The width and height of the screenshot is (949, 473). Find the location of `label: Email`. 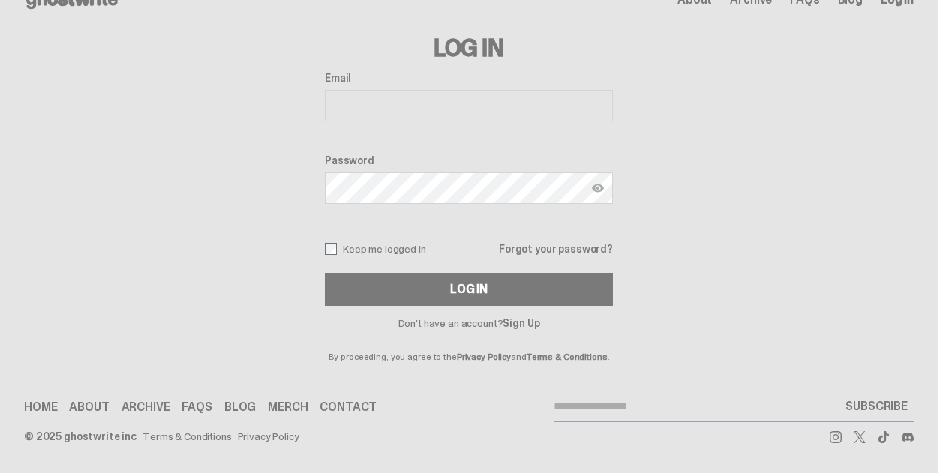

label: Email is located at coordinates (469, 78).